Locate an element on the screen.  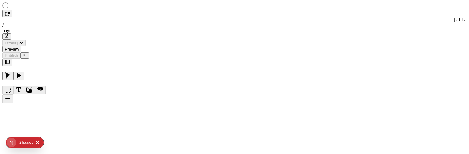
span: Desktop is located at coordinates (12, 43).